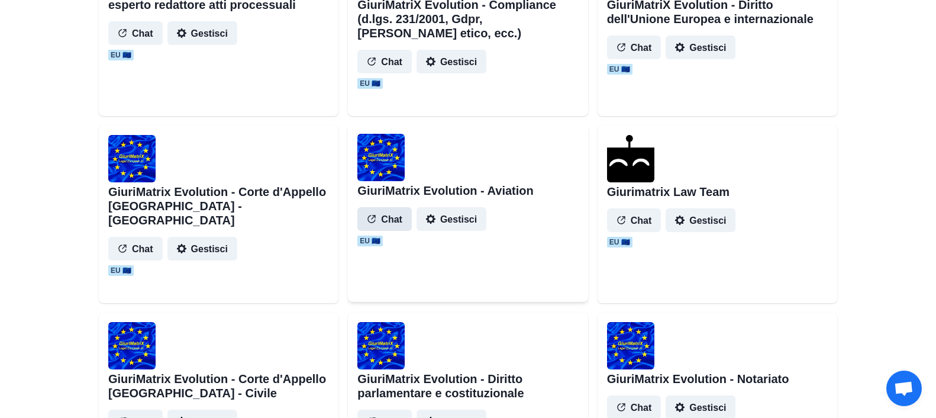 Image resolution: width=936 pixels, height=418 pixels. I want to click on h2: GiuriMatrix Evolution - Notariato, so click(698, 379).